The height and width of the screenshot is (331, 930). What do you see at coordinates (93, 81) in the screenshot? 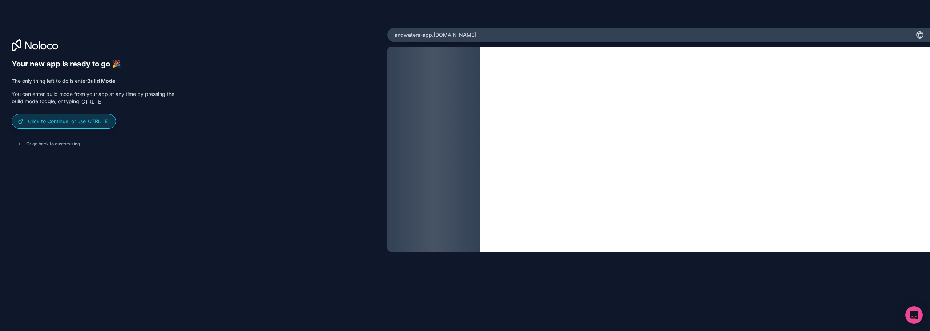
I see `p: The only thing left to do is enter` at bounding box center [93, 81].